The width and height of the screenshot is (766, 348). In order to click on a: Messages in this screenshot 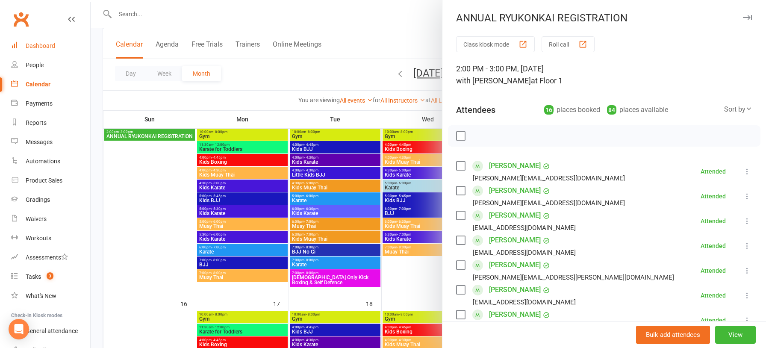, I will do `click(50, 142)`.